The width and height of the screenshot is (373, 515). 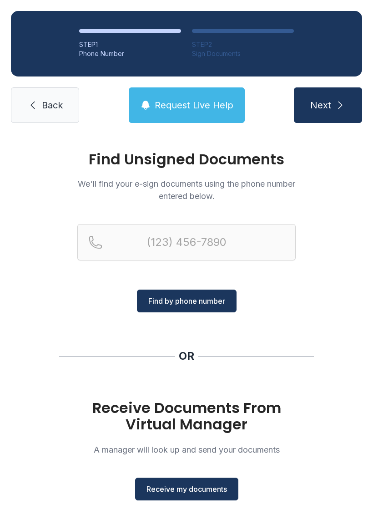 What do you see at coordinates (194, 105) in the screenshot?
I see `span: Request Live Help` at bounding box center [194, 105].